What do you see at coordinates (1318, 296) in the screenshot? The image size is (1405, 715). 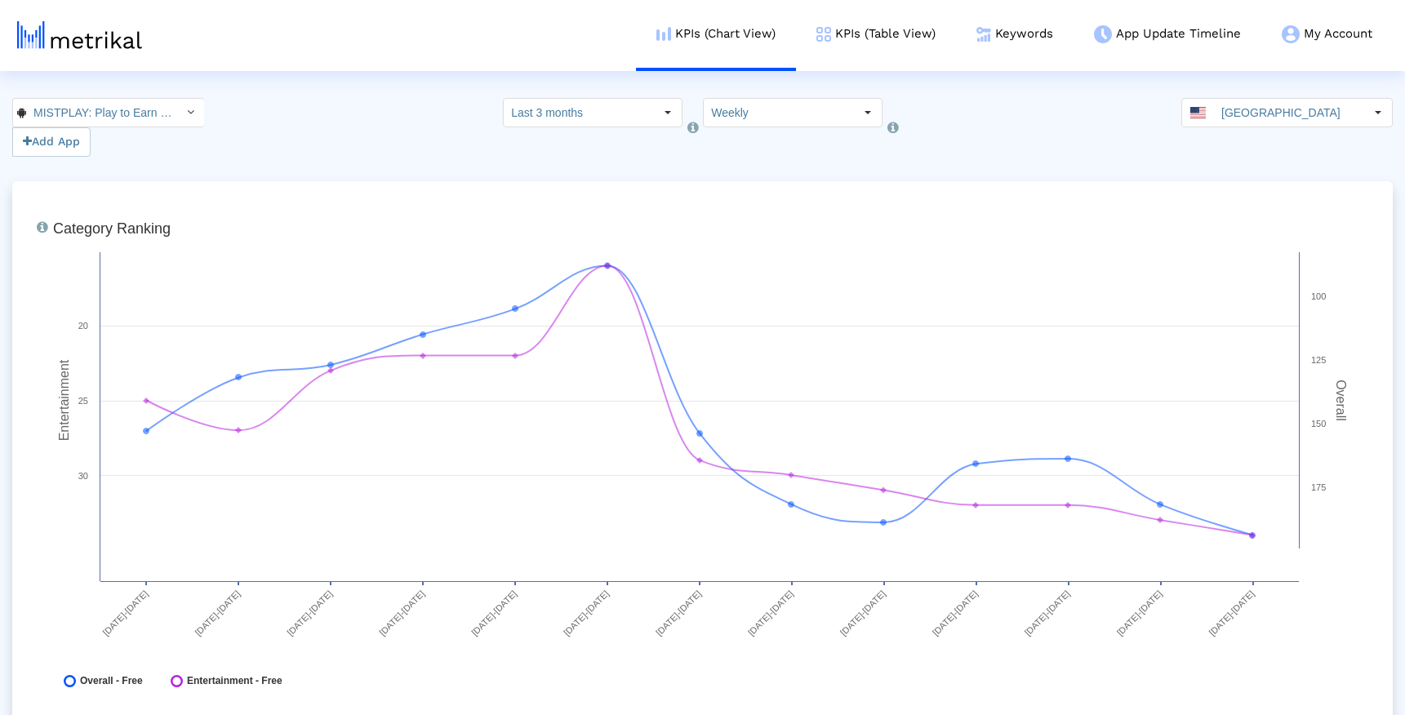 I see `text: 100` at bounding box center [1318, 296].